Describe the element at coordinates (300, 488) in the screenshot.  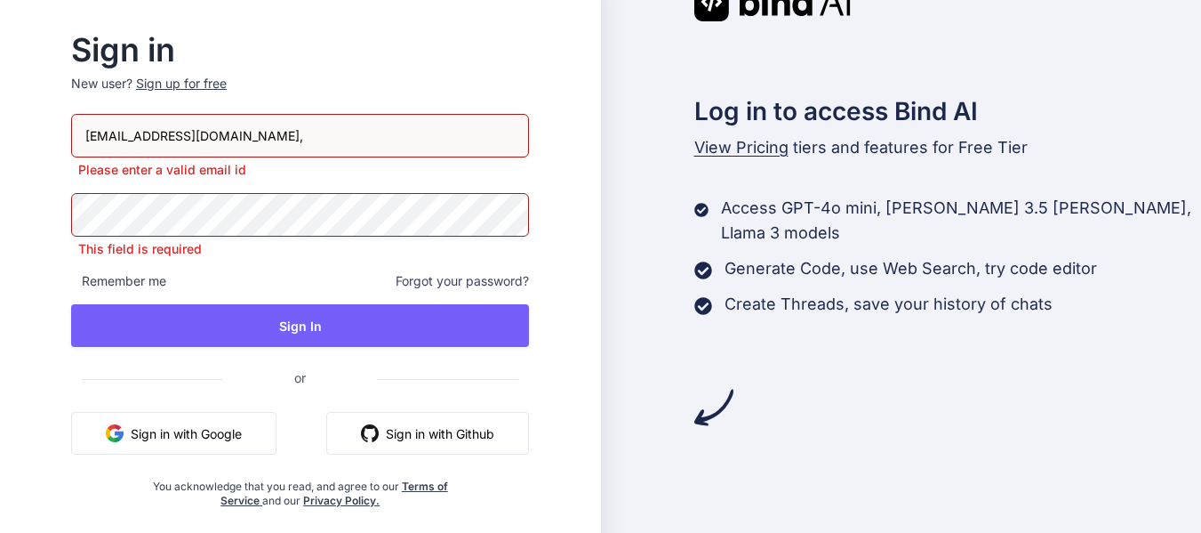
I see `div: You acknowledge that you read, and agree to our and our` at that location.